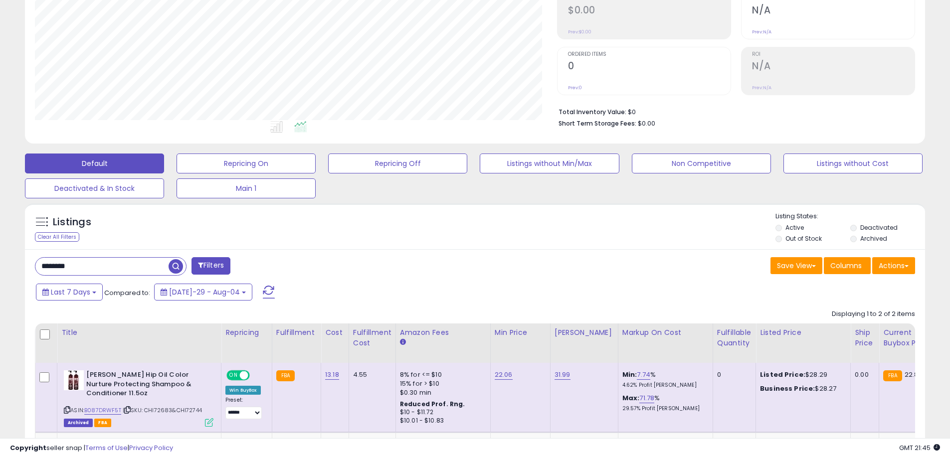  I want to click on div: $10.01 - $10.83, so click(441, 421).